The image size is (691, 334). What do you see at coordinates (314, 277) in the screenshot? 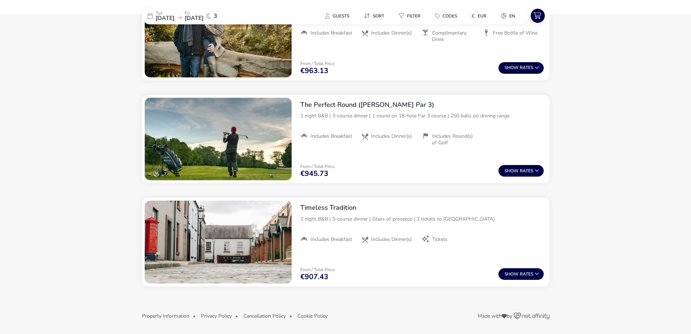
I see `span: €907.43` at bounding box center [314, 277].